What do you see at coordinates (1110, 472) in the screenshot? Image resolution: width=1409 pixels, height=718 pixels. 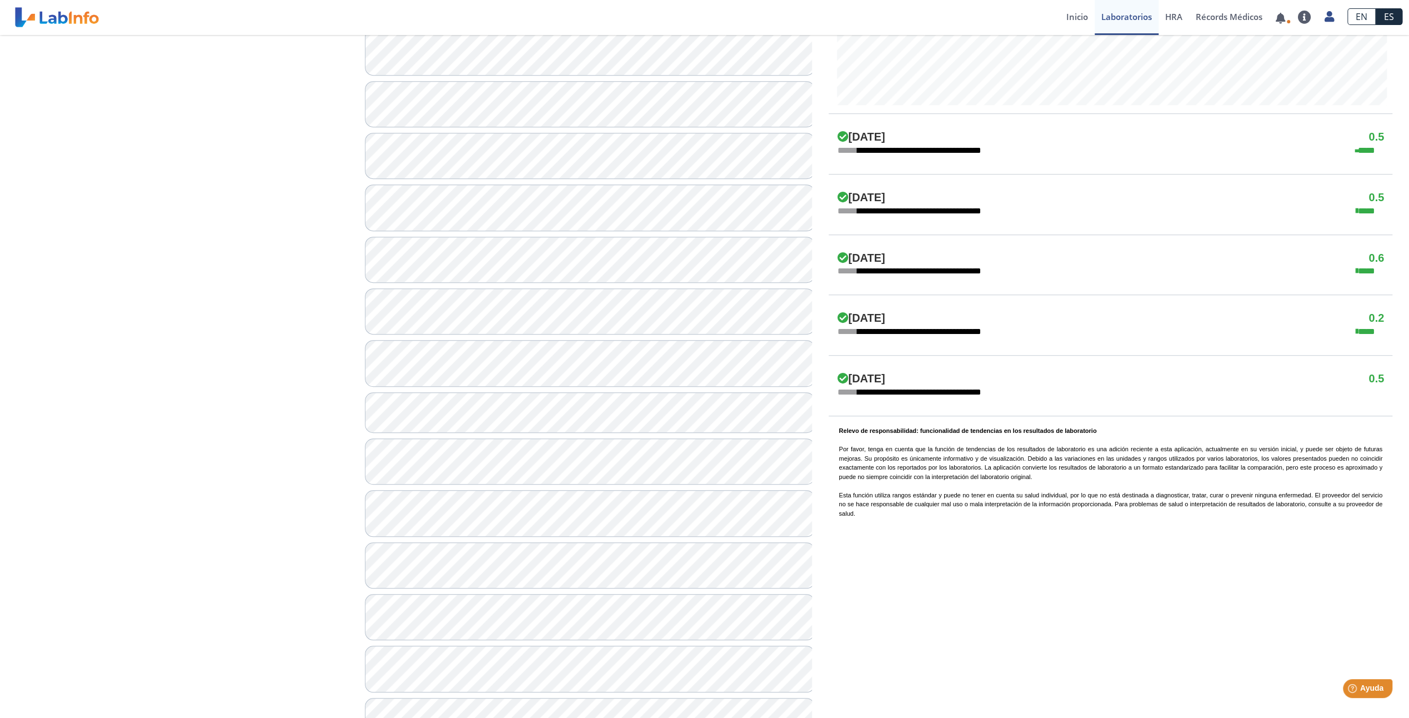 I see `p: Por favor, tenga en cuenta que la función de tendencias de los resultados de laboratorio es una a...` at bounding box center [1110, 472].